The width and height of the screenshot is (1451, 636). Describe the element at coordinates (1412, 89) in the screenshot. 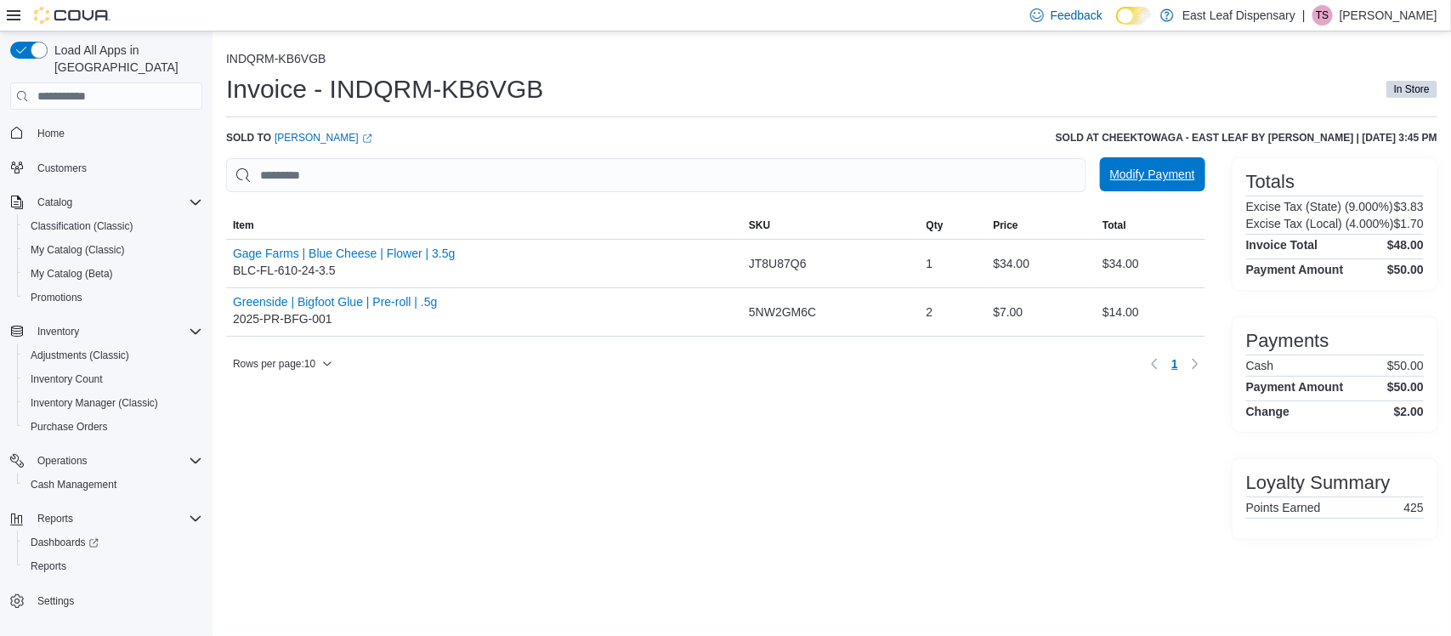

I see `span: In Store` at that location.